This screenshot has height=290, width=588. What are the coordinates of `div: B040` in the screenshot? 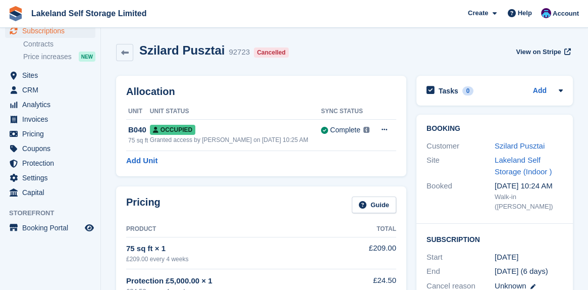 It's located at (139, 130).